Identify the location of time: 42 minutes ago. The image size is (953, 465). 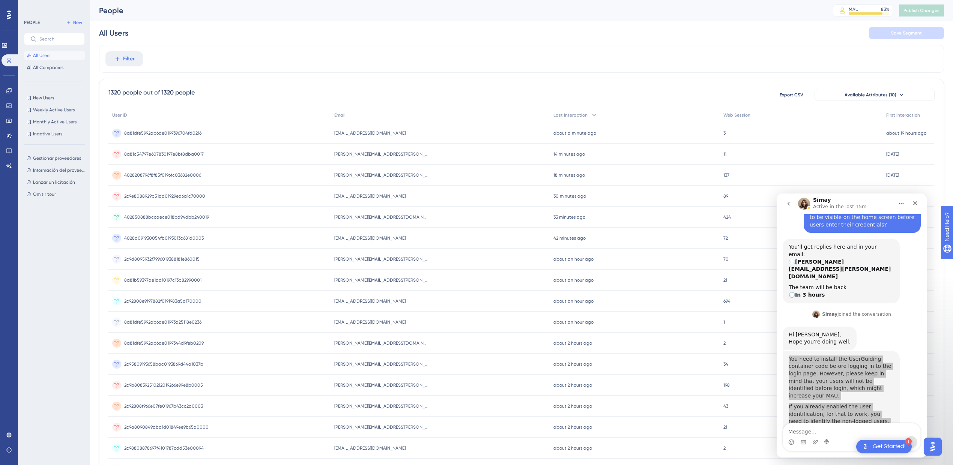
(570, 238).